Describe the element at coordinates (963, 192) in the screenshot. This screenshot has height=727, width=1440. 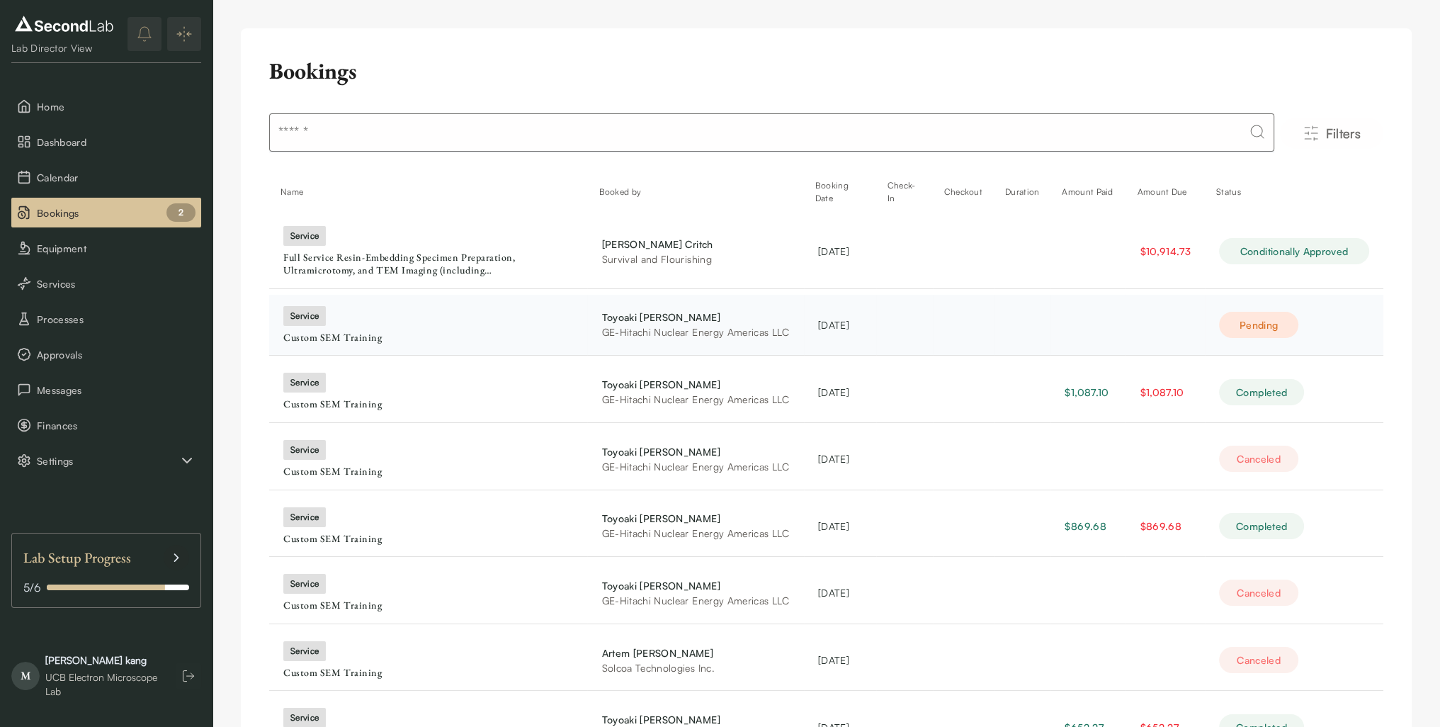
I see `th: Checkout` at that location.